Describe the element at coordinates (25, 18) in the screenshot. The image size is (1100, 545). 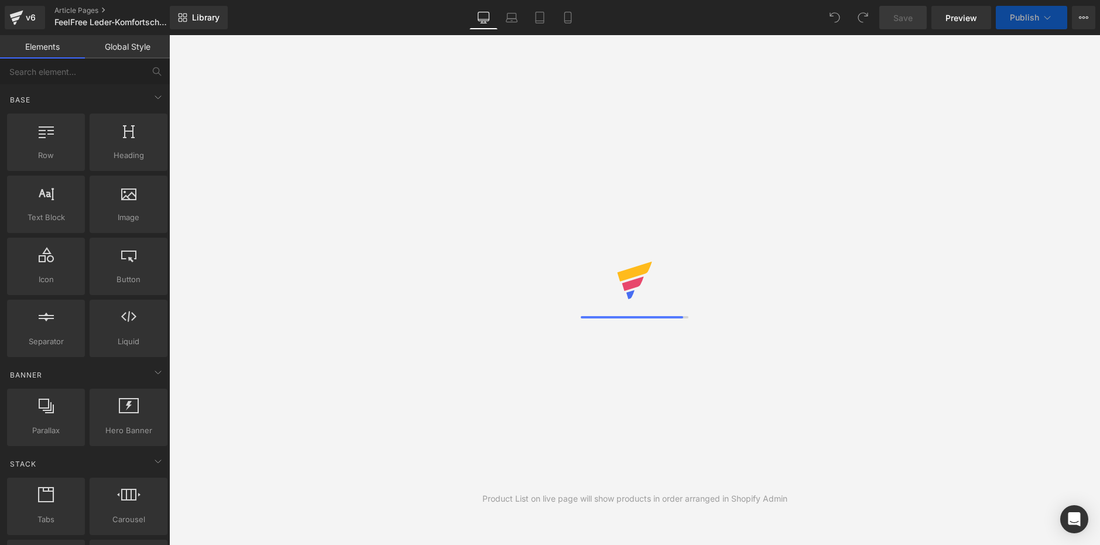
I see `a: v6` at that location.